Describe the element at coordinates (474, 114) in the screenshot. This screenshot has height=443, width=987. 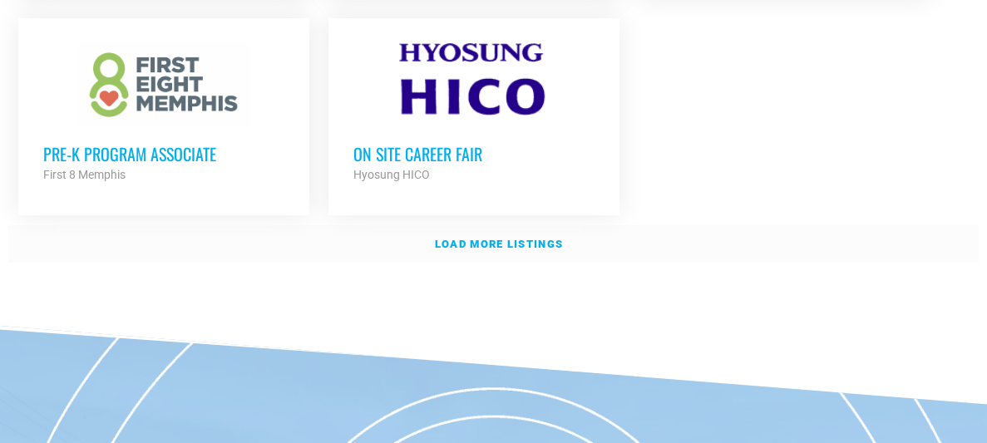
I see `a: On Site Career Fair Hyosung HICO` at that location.